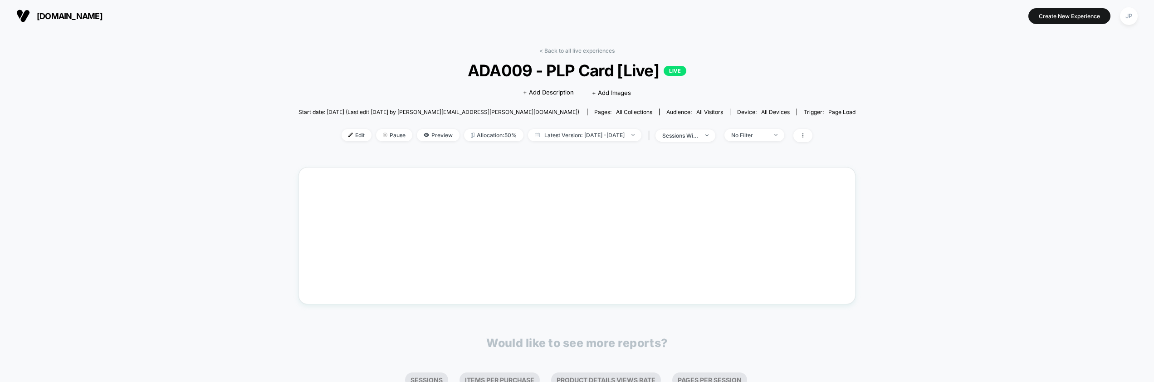 The height and width of the screenshot is (382, 1154). I want to click on img: calendar, so click(537, 135).